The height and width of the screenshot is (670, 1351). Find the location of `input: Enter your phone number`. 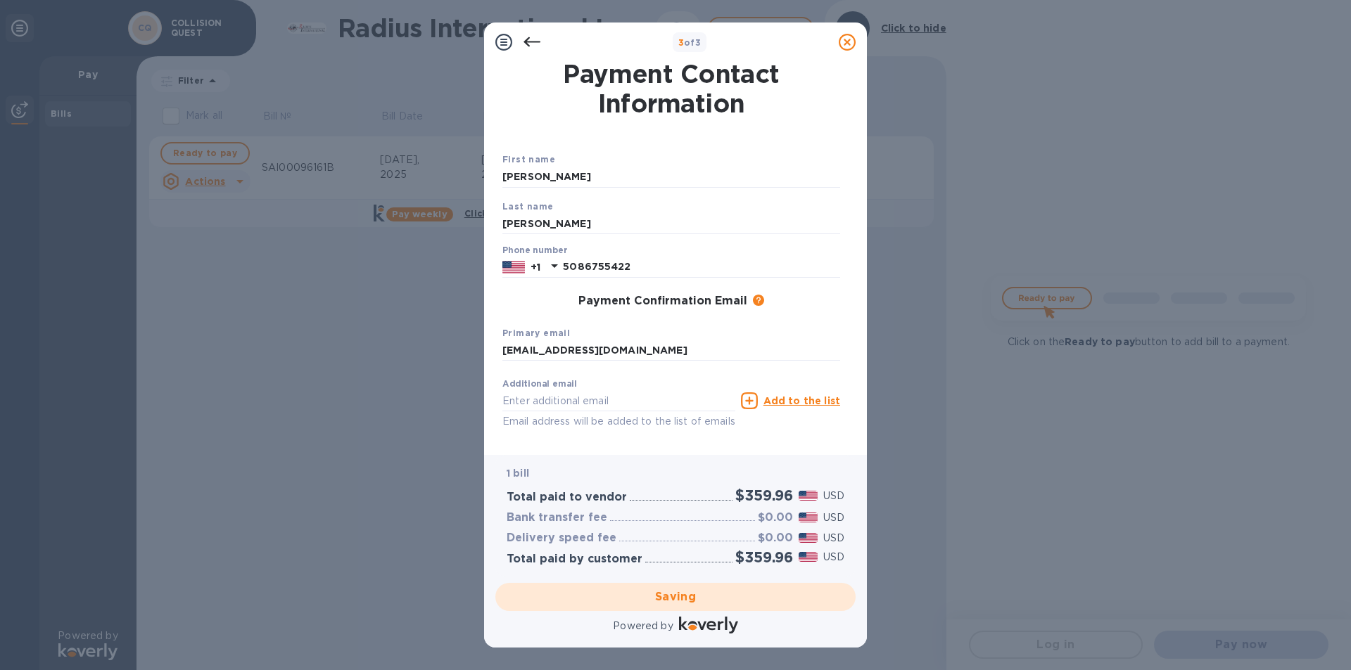

input: Enter your phone number is located at coordinates (701, 267).